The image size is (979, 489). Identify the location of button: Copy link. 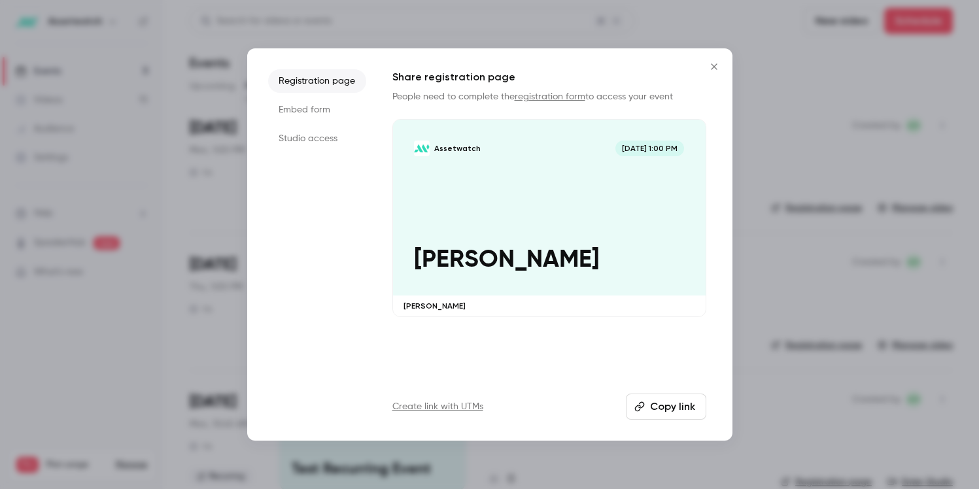
(665, 407).